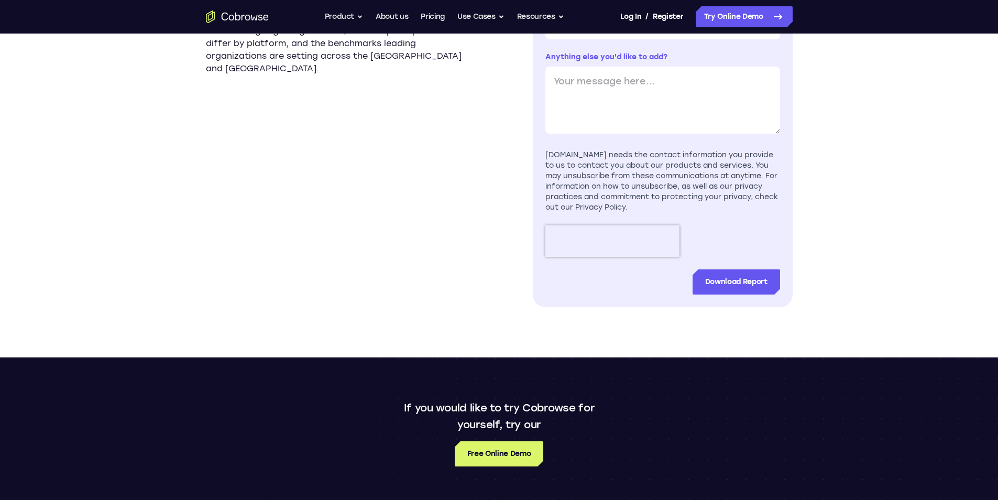  I want to click on a: Free Online Demo, so click(499, 454).